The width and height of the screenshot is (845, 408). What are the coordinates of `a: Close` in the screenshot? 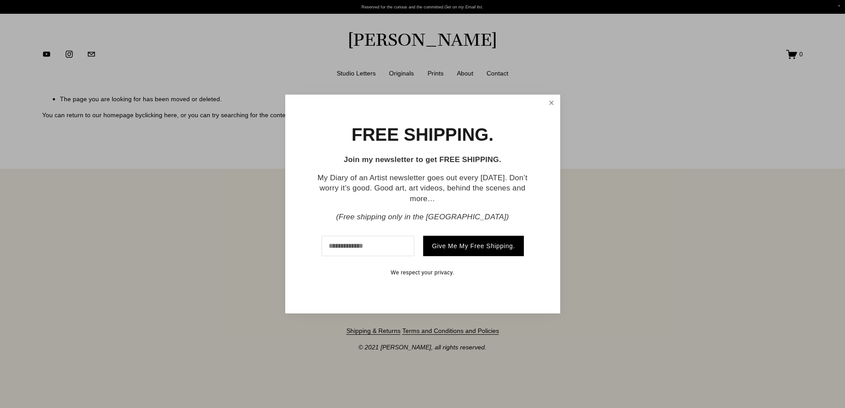 It's located at (551, 103).